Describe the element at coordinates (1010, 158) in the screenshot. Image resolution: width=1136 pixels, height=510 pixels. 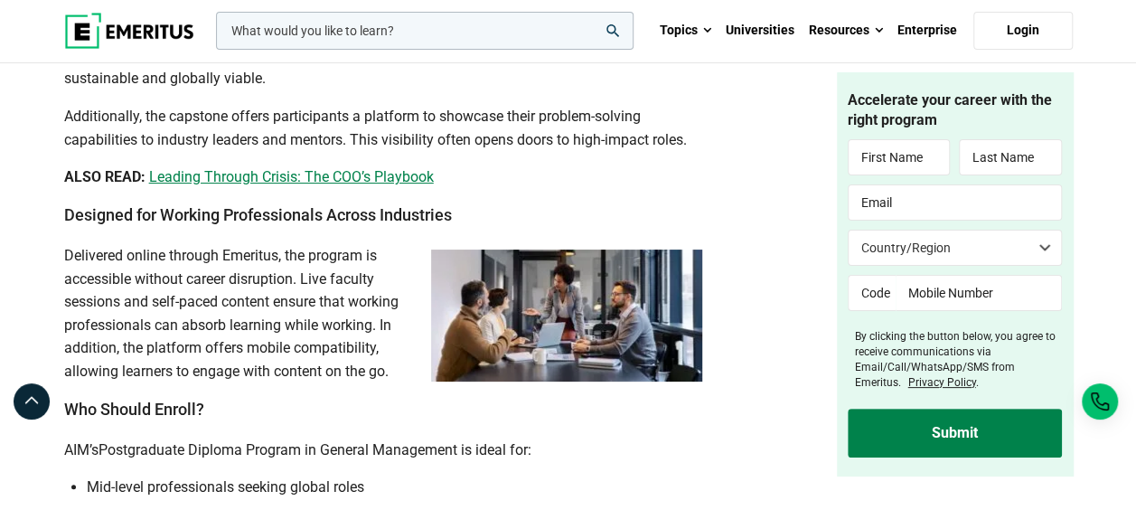
I see `input: Last Name` at that location.